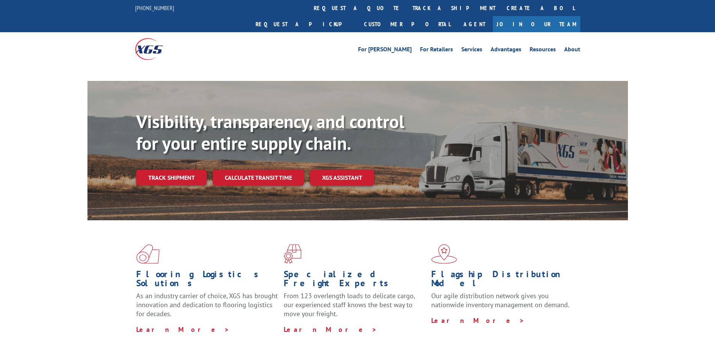 Image resolution: width=715 pixels, height=354 pixels. Describe the element at coordinates (207, 305) in the screenshot. I see `span: As an industry carrier of choice, XGS has brought innovation and dedication to flooring logistics...` at that location.